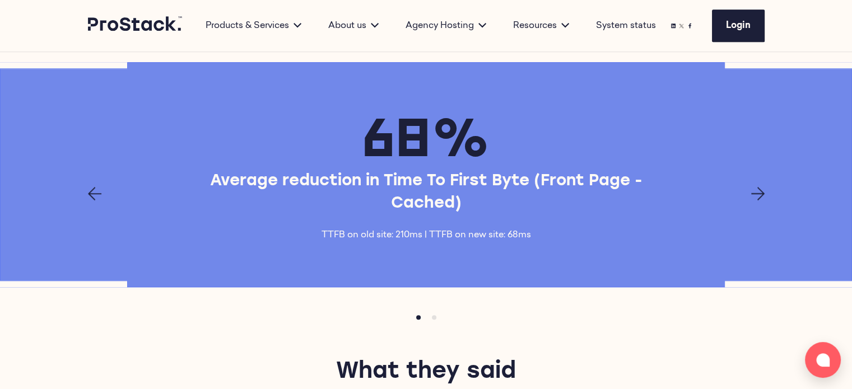 The width and height of the screenshot is (852, 389). What do you see at coordinates (446, 26) in the screenshot?
I see `div: Agency Hosting` at bounding box center [446, 26].